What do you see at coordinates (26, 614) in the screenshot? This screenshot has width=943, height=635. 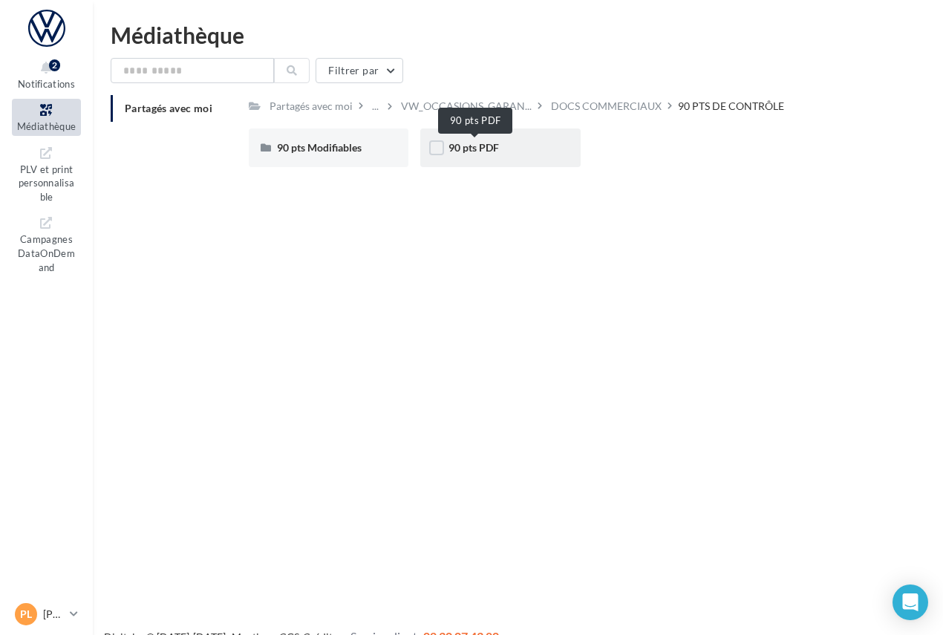 I see `span: PL` at bounding box center [26, 614].